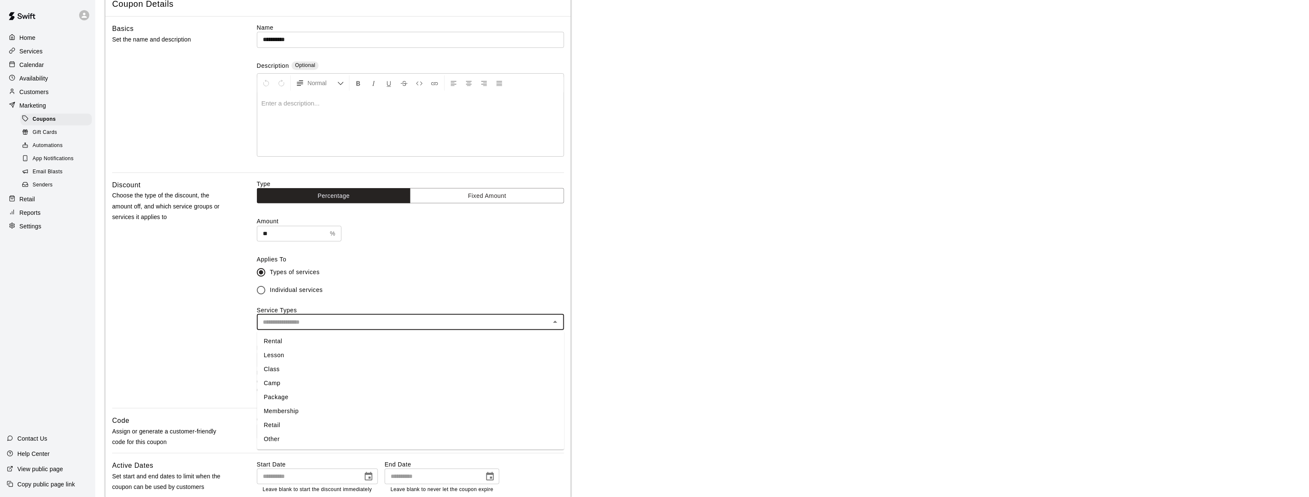 Image resolution: width=1309 pixels, height=497 pixels. Describe the element at coordinates (47, 78) in the screenshot. I see `div: Availability` at that location.